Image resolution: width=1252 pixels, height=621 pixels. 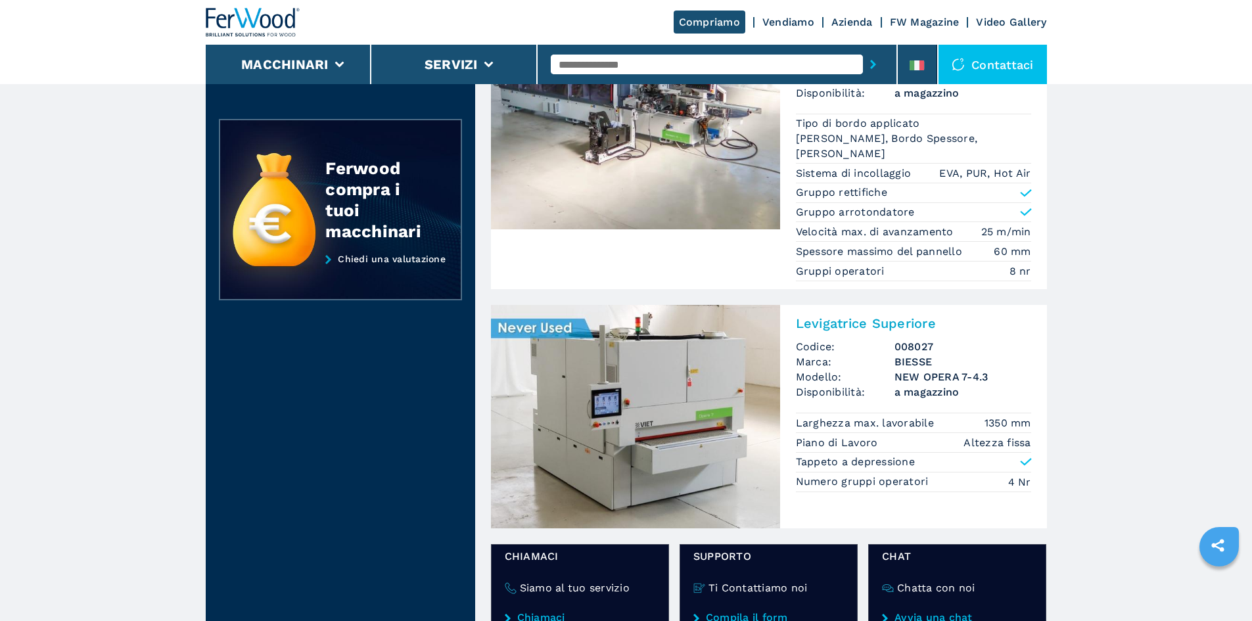 I want to click on span: Codice:, so click(x=845, y=346).